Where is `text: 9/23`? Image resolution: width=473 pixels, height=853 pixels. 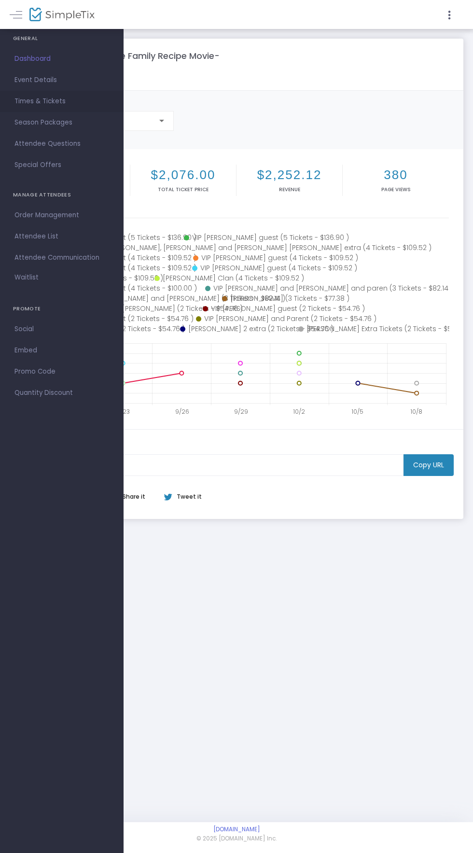 text: 9/23 is located at coordinates (123, 411).